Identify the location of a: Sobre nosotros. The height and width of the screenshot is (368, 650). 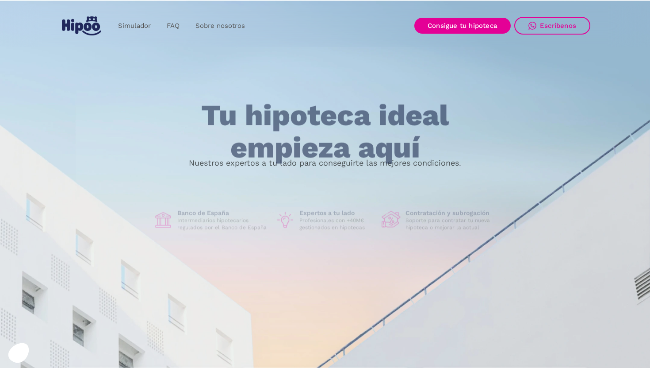
(220, 26).